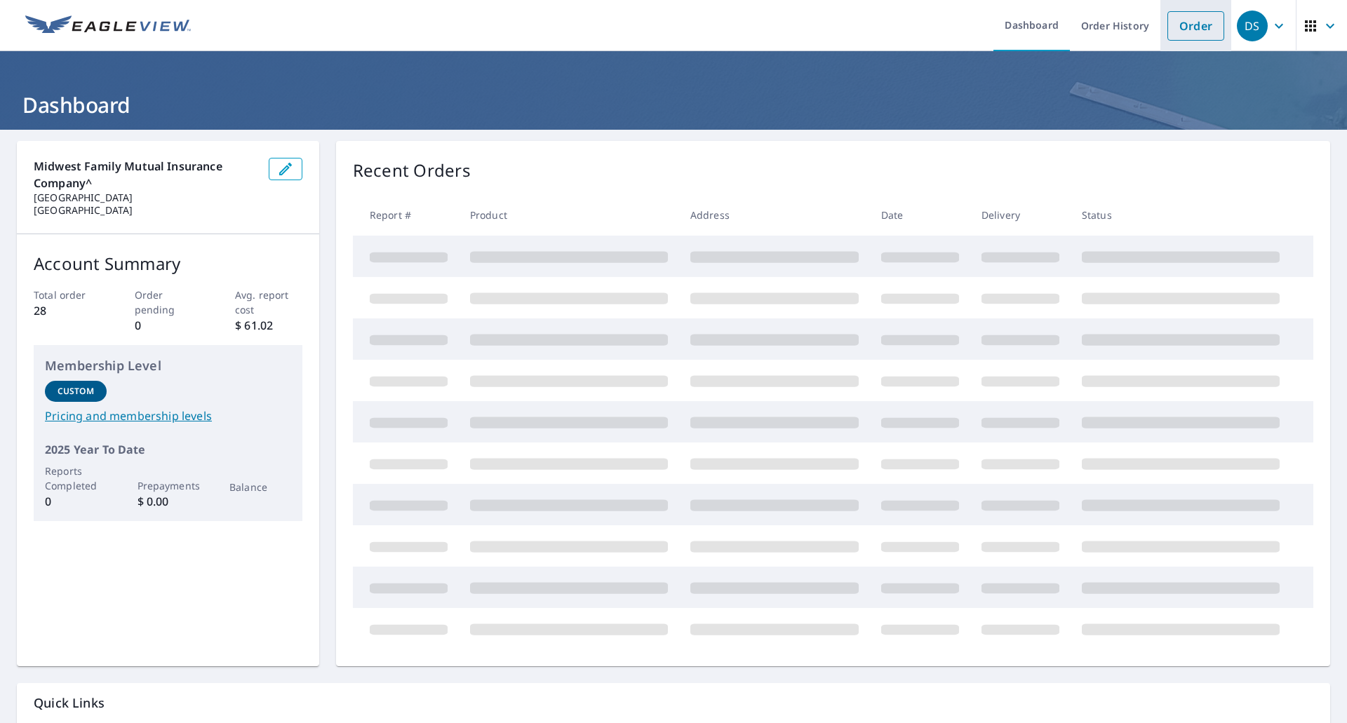 The width and height of the screenshot is (1347, 723). I want to click on p: Membership Level, so click(168, 365).